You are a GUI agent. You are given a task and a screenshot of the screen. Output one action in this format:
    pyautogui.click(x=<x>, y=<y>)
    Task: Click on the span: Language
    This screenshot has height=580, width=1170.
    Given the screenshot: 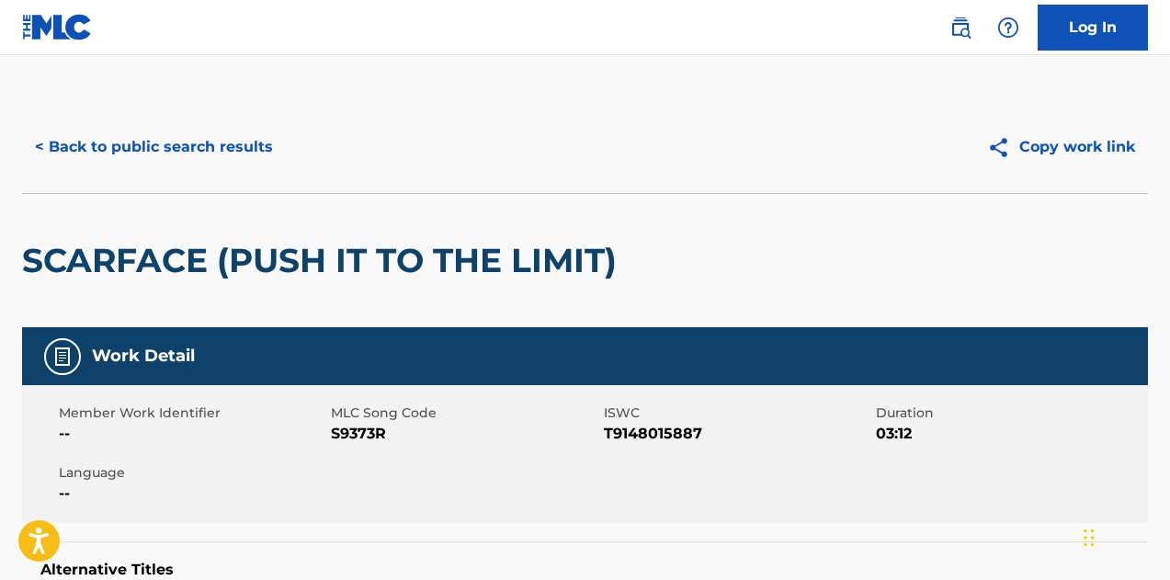 What is the action you would take?
    pyautogui.click(x=192, y=472)
    